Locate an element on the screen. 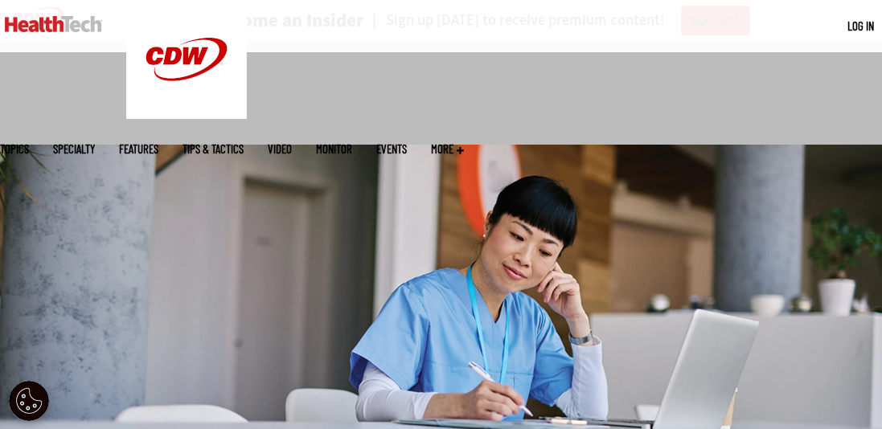 The height and width of the screenshot is (429, 882). button: Open Preferences is located at coordinates (29, 401).